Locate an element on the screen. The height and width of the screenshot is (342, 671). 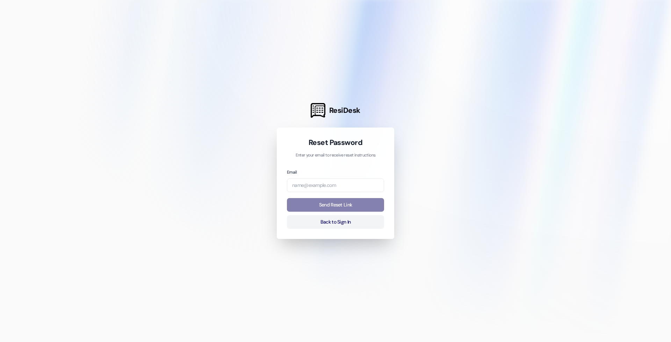
img: ResiDesk Logo is located at coordinates (318, 110).